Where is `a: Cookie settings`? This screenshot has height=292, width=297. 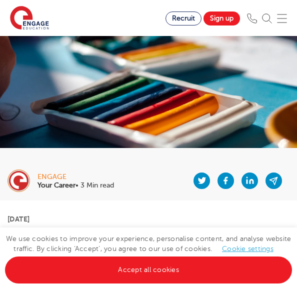 a: Cookie settings is located at coordinates (247, 248).